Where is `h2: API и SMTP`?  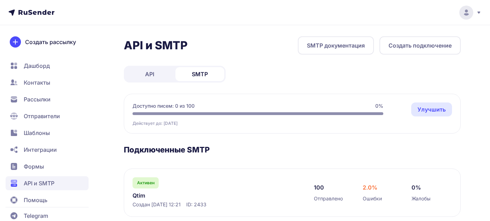
h2: API и SMTP is located at coordinates (156, 45).